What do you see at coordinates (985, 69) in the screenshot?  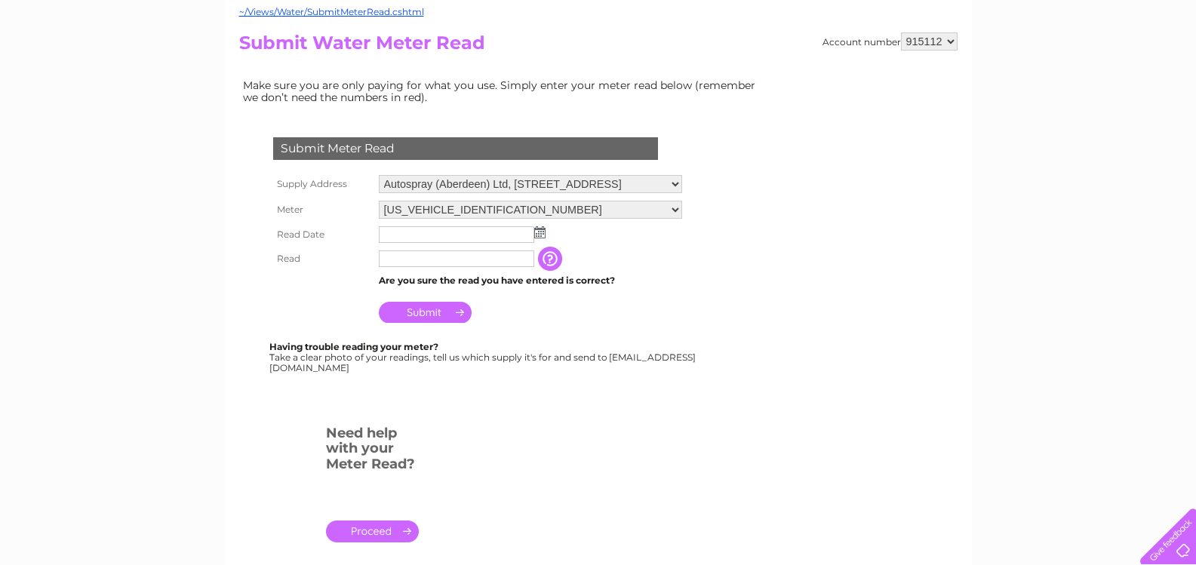 I see `a: Energy` at bounding box center [985, 69].